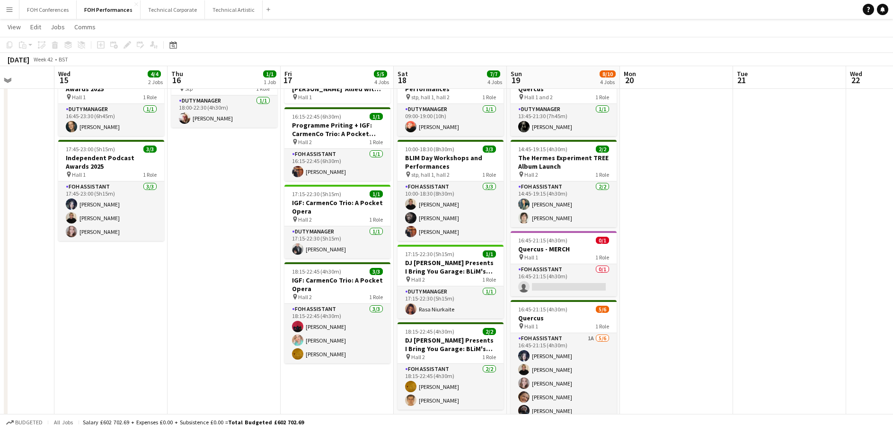 The height and width of the screenshot is (430, 893). I want to click on a: Edit, so click(35, 27).